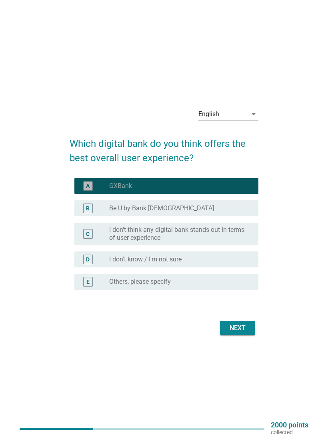 The width and height of the screenshot is (328, 439). Describe the element at coordinates (145, 260) in the screenshot. I see `label: I don't know / I'm not sure` at that location.